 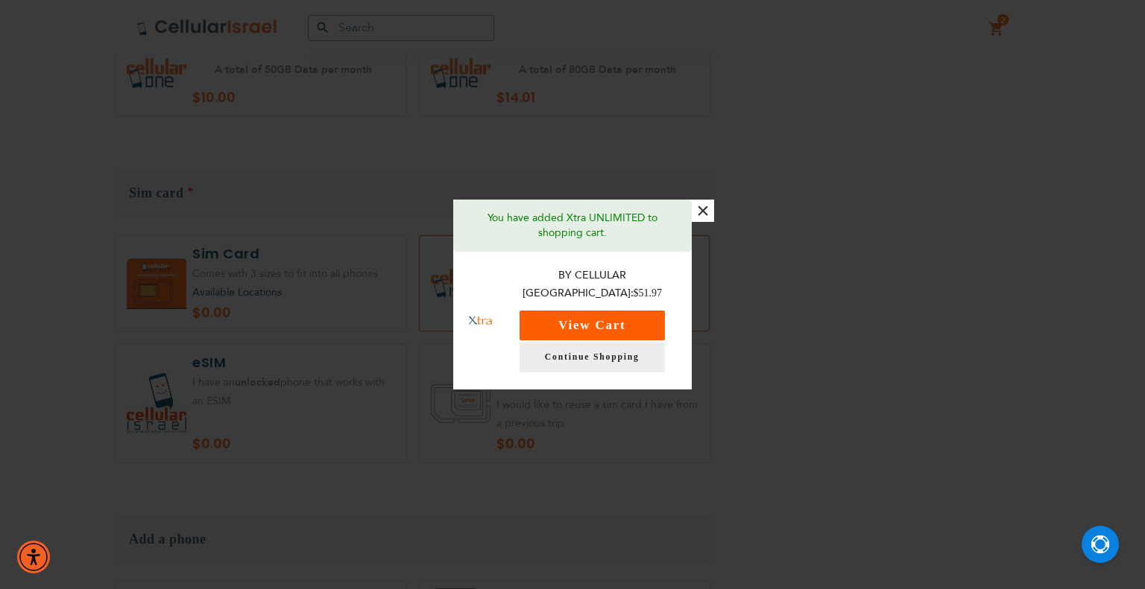 I want to click on button: View Cart, so click(x=592, y=326).